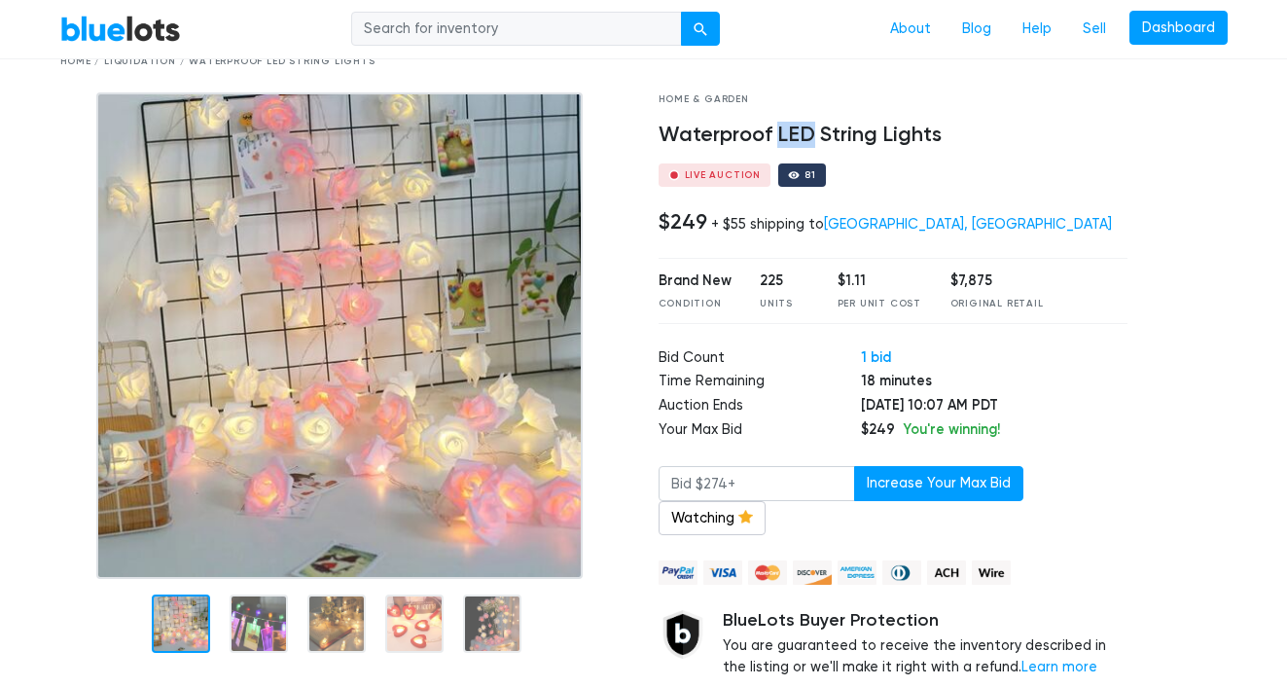  I want to click on img: discover-82be18ecfda2d062aad2762c1ca80e2d36a4073d45c9e0ffae68cd515fbd3d32.png, so click(812, 572).